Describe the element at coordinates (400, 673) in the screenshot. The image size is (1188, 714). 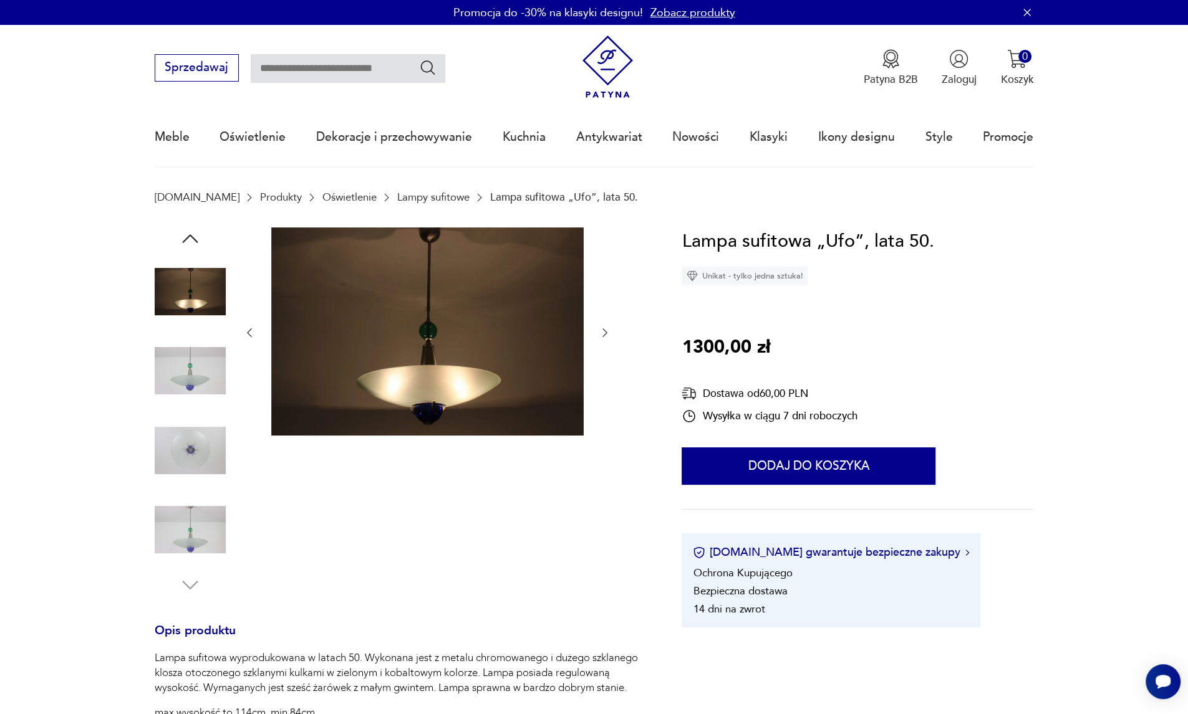
I see `p: Lampa sufitowa wyprodukowana w latach 50. Wykonana jest z metalu chromowanego i dużego szklanego ...` at that location.